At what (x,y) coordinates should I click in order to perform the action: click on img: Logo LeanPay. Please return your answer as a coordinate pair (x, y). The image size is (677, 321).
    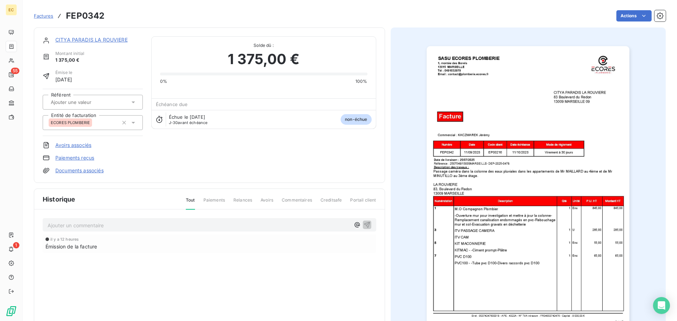
    Looking at the image, I should click on (11, 311).